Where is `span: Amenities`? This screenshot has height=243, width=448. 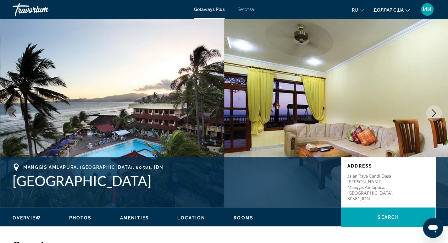
span: Amenities is located at coordinates (134, 218).